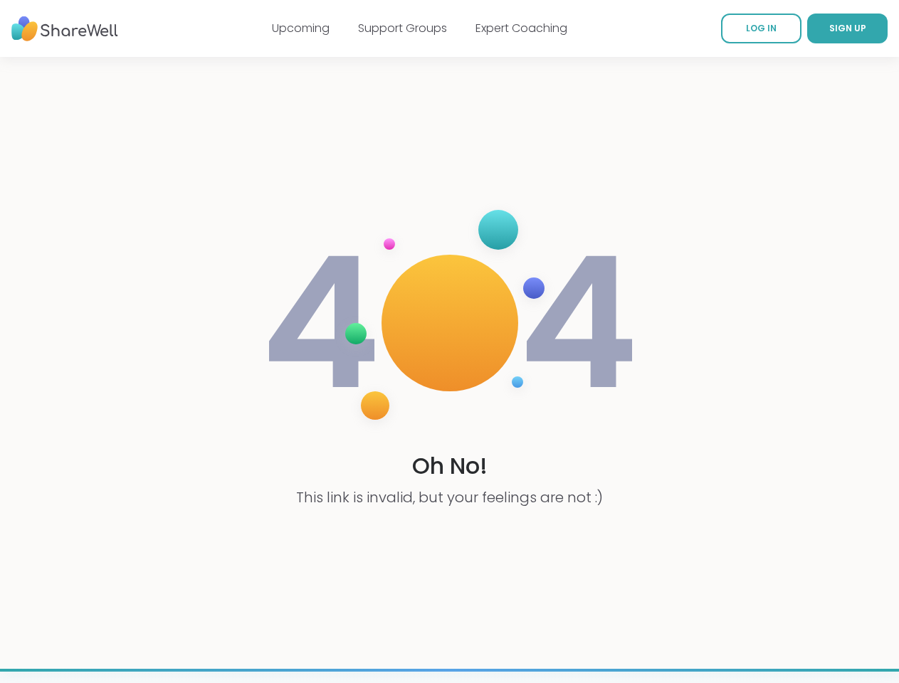 The image size is (899, 683). I want to click on span: SIGN UP, so click(847, 28).